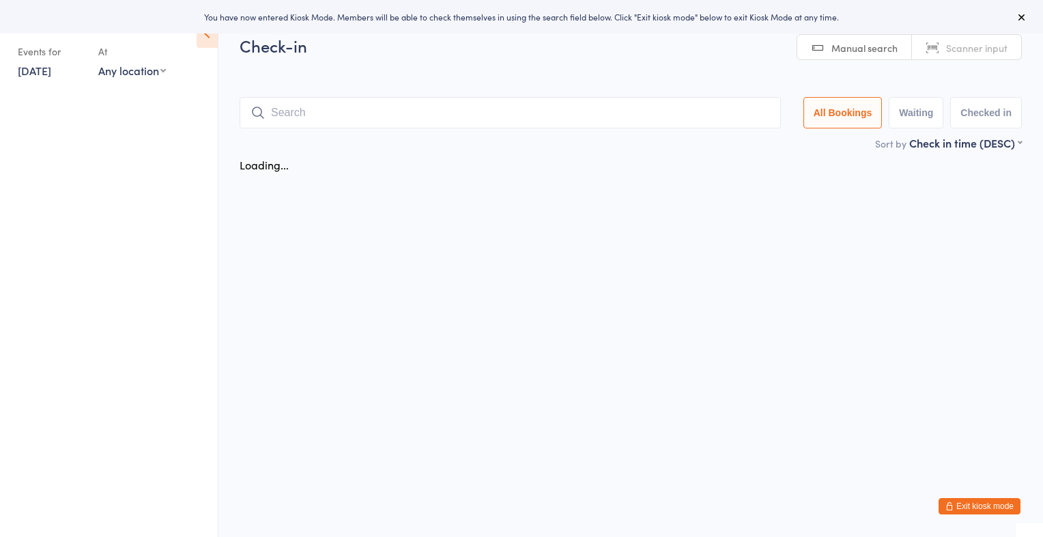 The image size is (1043, 537). What do you see at coordinates (631, 45) in the screenshot?
I see `h2: Check-in` at bounding box center [631, 45].